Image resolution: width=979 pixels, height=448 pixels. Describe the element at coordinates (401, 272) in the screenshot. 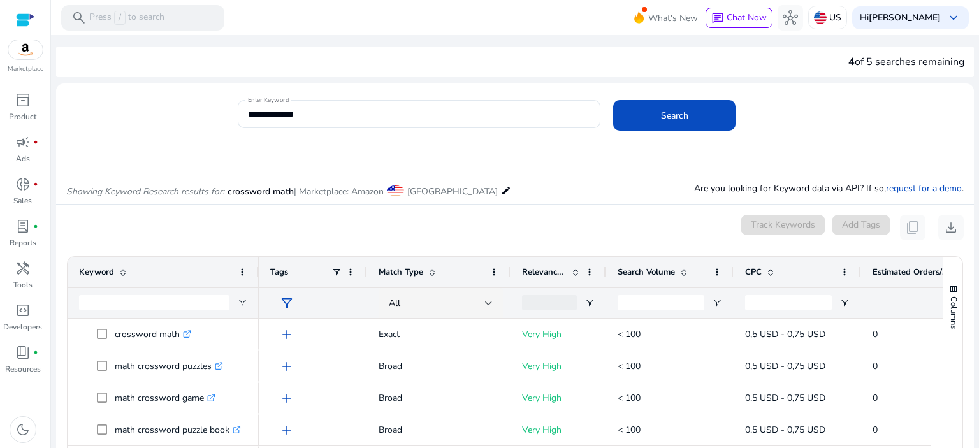

I see `span: Match Type` at that location.